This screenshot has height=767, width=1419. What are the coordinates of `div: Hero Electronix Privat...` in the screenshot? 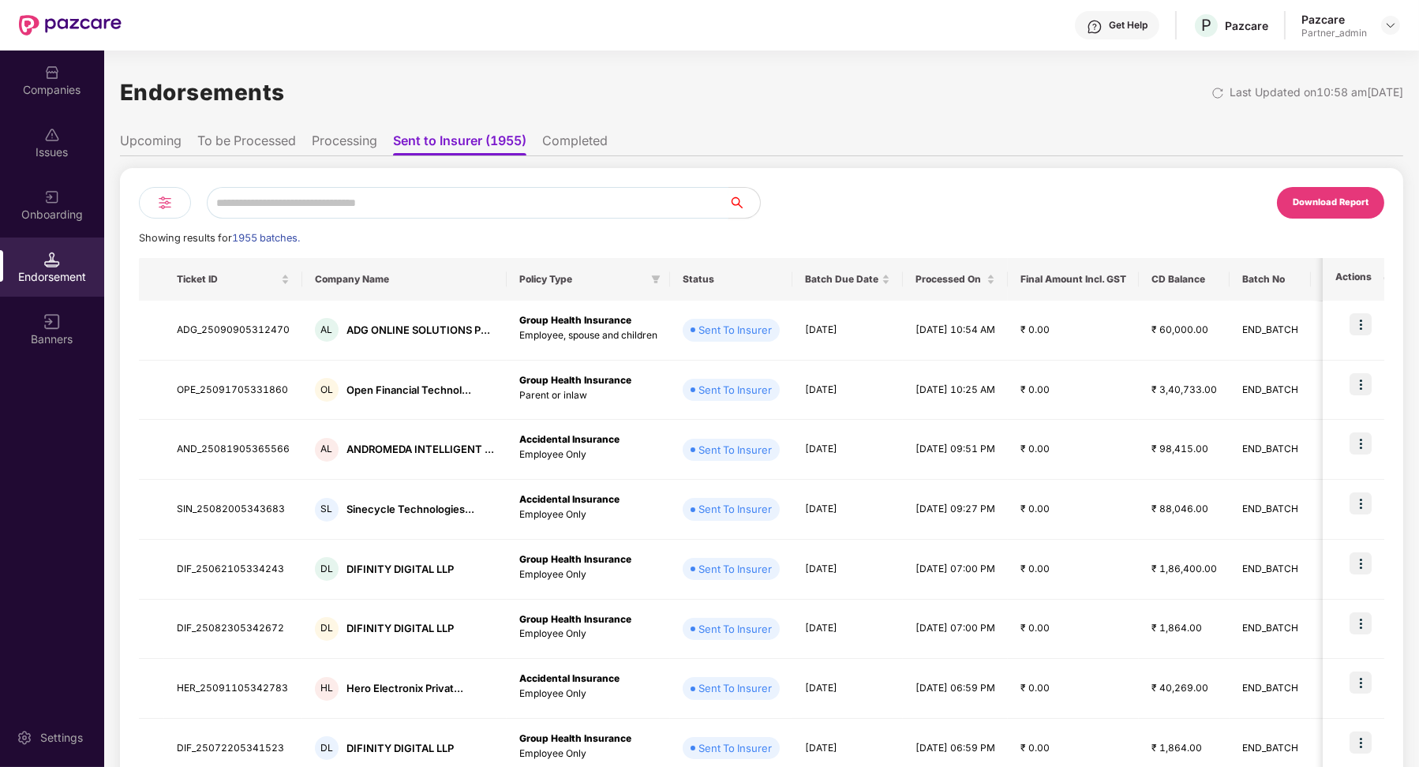 It's located at (405, 688).